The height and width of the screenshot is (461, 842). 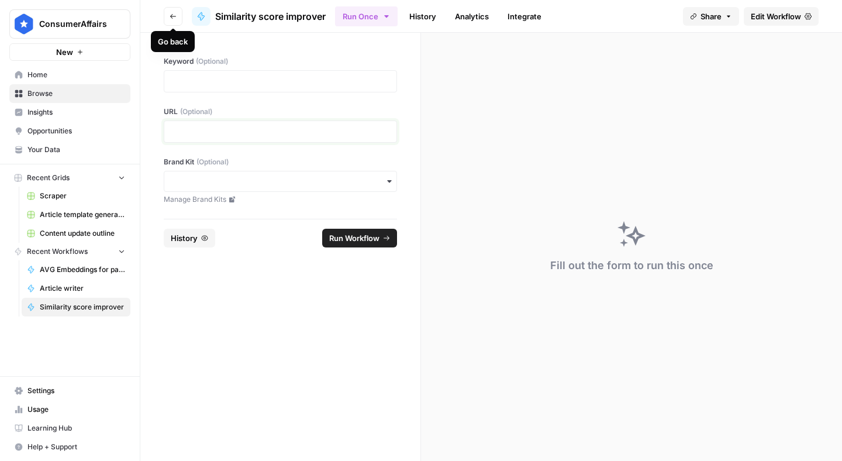 What do you see at coordinates (280, 112) in the screenshot?
I see `label: URL` at bounding box center [280, 112].